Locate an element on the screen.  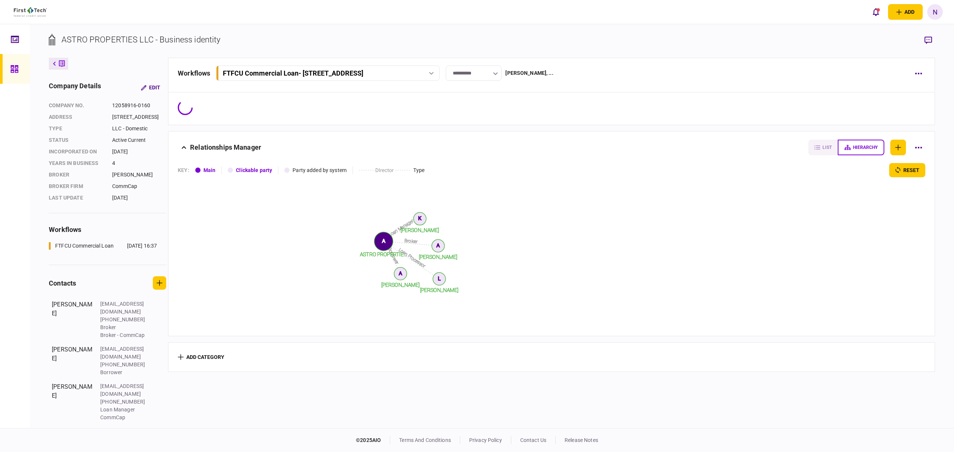
a: privacy policy is located at coordinates (485, 440).